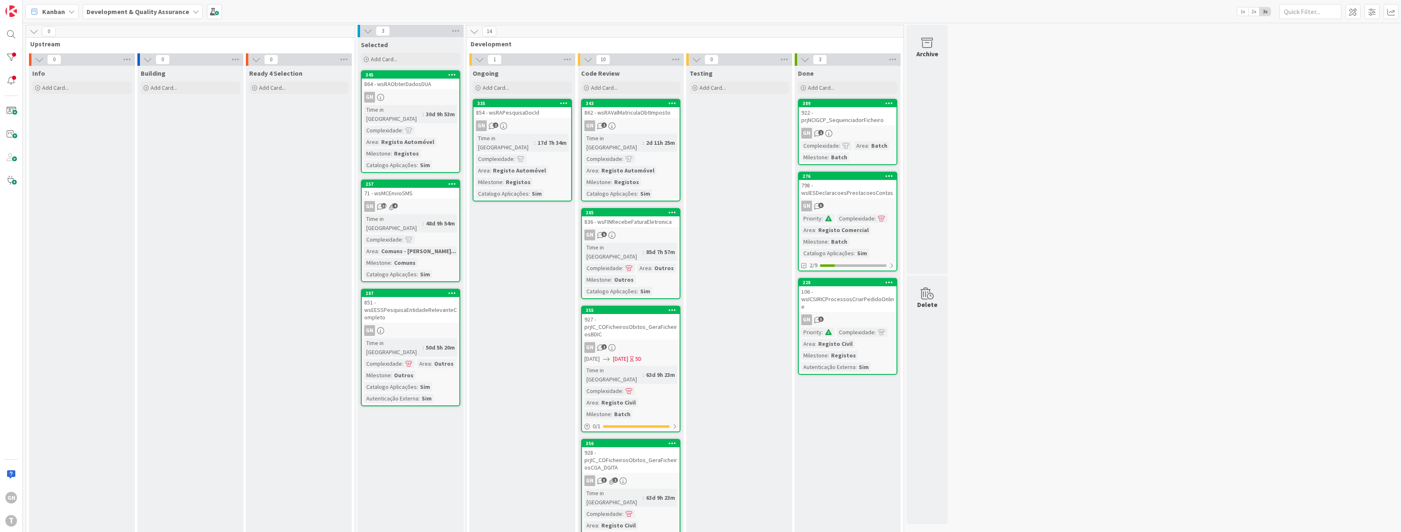 This screenshot has height=532, width=1401. Describe the element at coordinates (1253, 12) in the screenshot. I see `span: 2x` at that location.